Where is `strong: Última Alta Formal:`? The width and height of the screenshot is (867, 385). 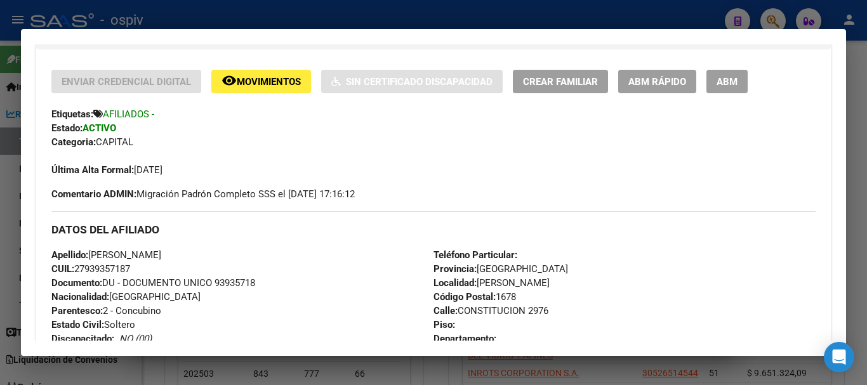
strong: Última Alta Formal: is located at coordinates (93, 170).